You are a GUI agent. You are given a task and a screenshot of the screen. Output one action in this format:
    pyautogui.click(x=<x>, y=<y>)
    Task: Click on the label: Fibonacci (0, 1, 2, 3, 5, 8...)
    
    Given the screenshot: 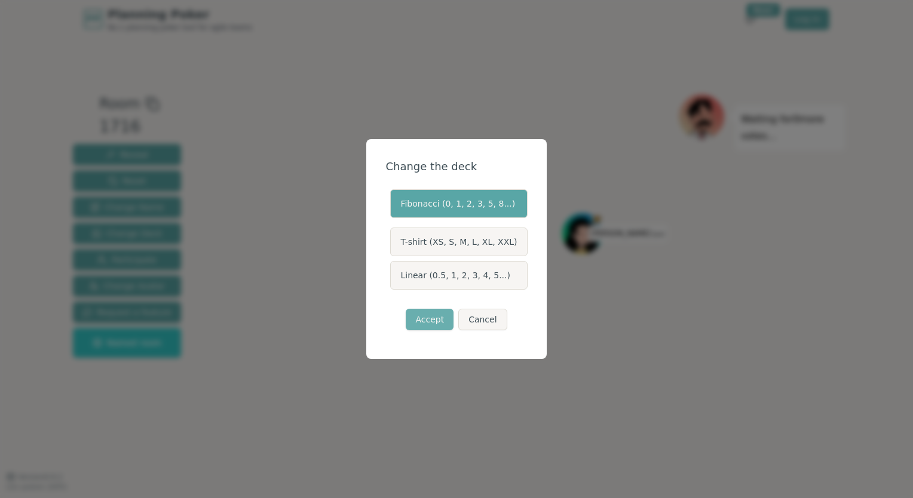 What is the action you would take?
    pyautogui.click(x=458, y=204)
    